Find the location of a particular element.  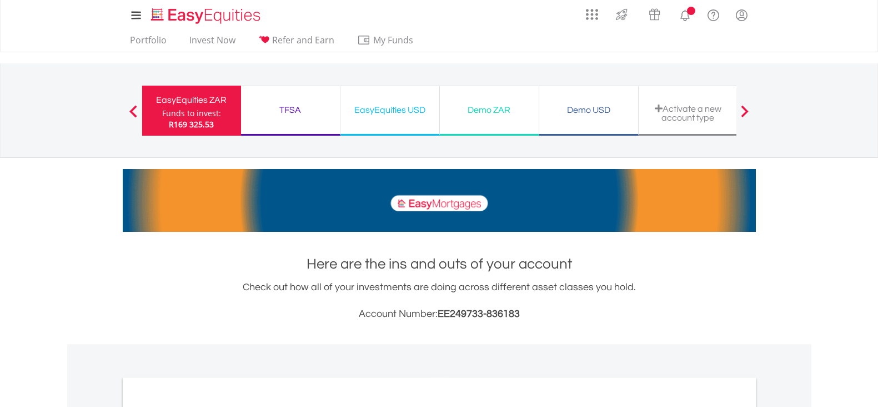

a: Vouchers is located at coordinates (654, 13).